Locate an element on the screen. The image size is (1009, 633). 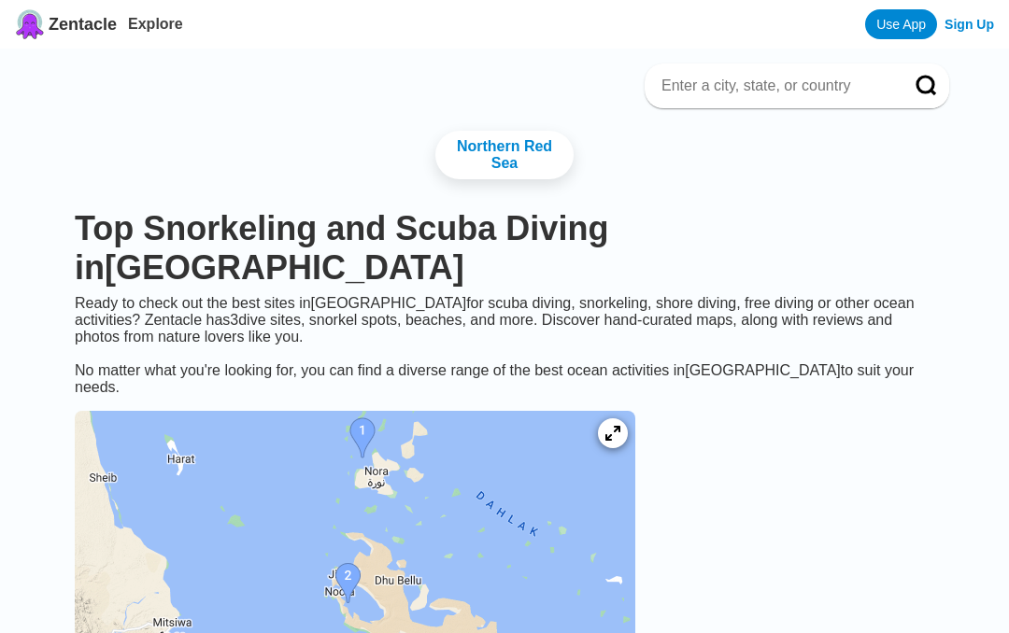
img: Zentacle logo is located at coordinates (30, 24).